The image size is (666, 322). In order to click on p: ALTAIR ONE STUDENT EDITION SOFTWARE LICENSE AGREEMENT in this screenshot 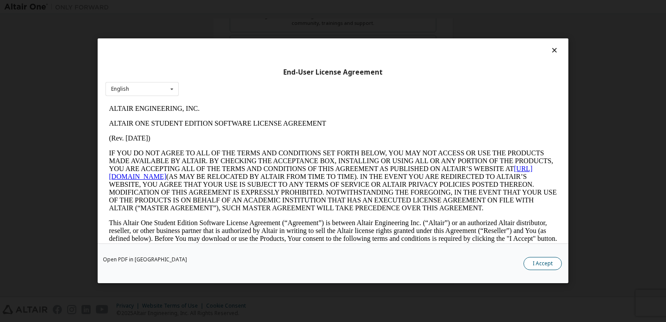, I will do `click(228, 22)`.